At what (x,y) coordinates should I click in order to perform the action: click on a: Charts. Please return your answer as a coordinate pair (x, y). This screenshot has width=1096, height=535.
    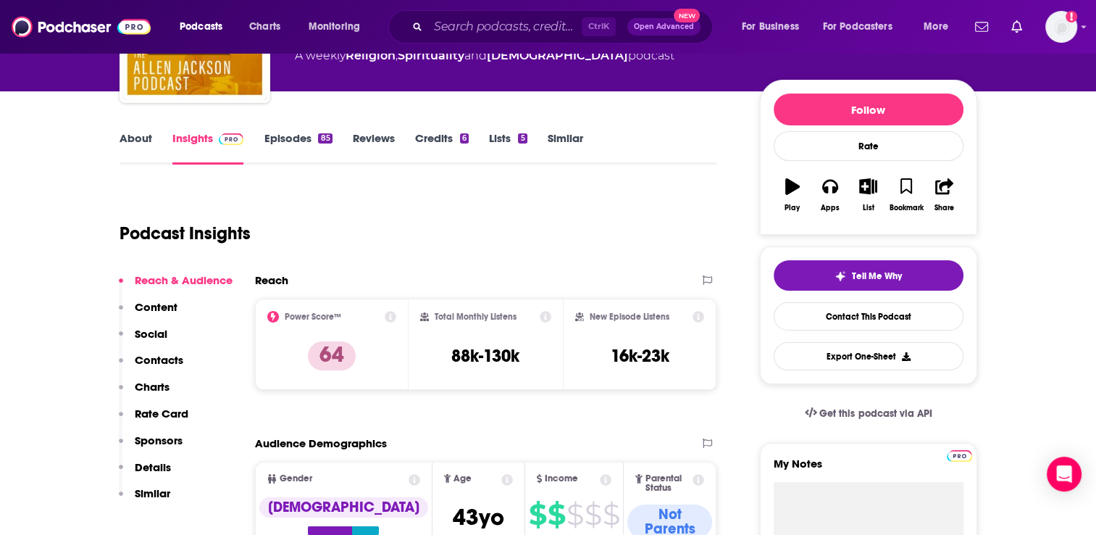
    Looking at the image, I should click on (265, 27).